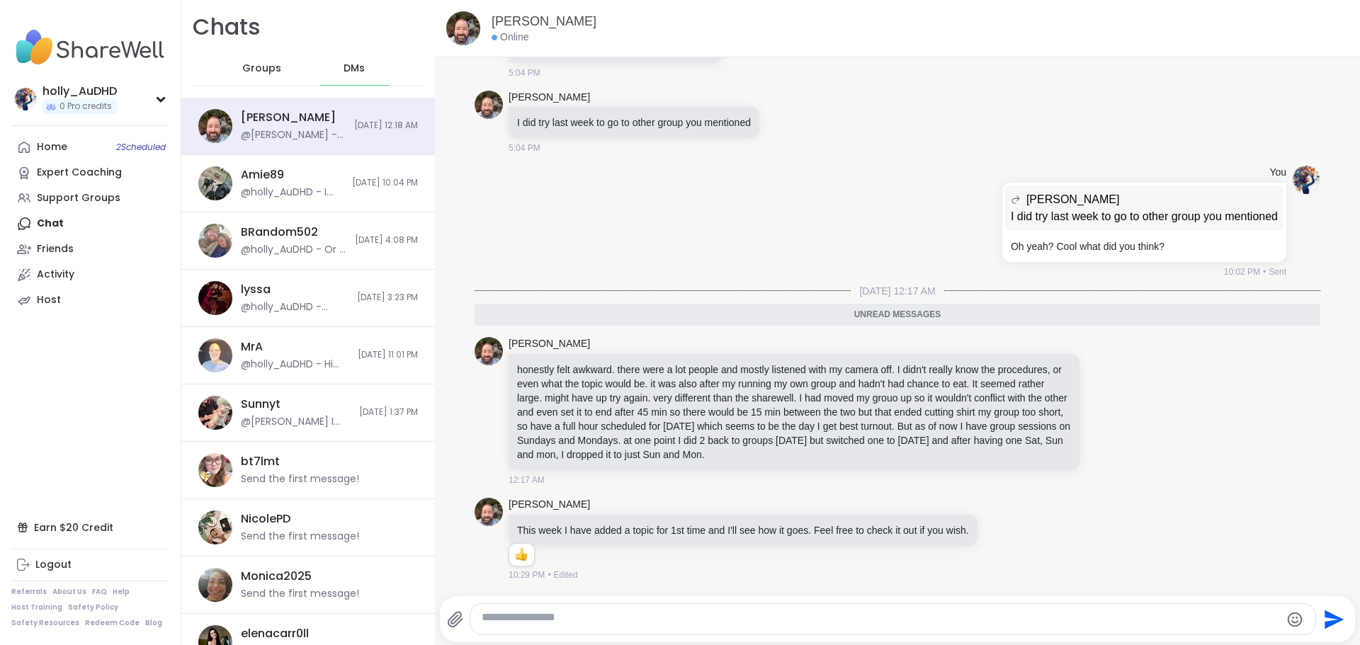 The width and height of the screenshot is (1360, 645). I want to click on div: bt7lmt, so click(260, 462).